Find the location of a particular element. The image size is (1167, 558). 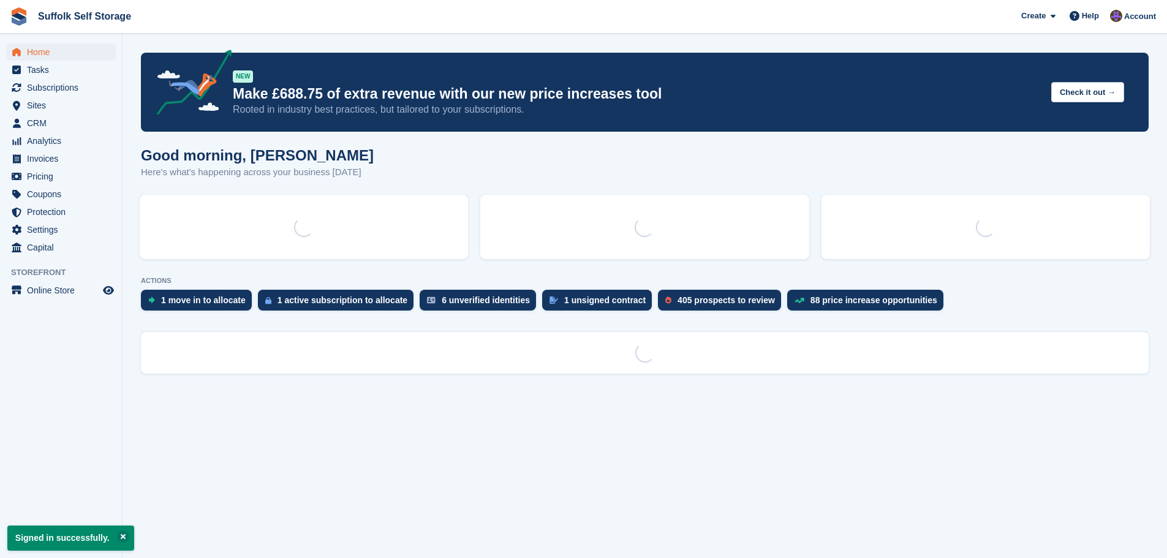

span: Subscriptions is located at coordinates (64, 88).